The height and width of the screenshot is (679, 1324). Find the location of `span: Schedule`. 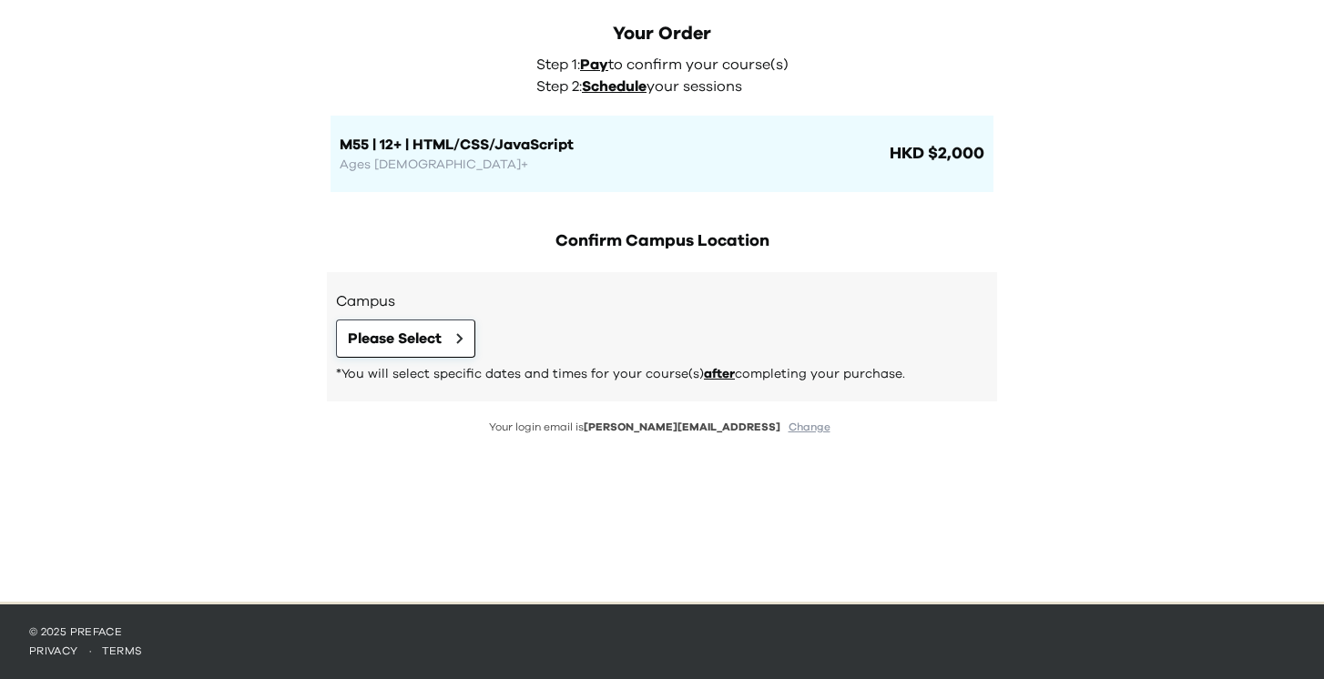

span: Schedule is located at coordinates (614, 87).